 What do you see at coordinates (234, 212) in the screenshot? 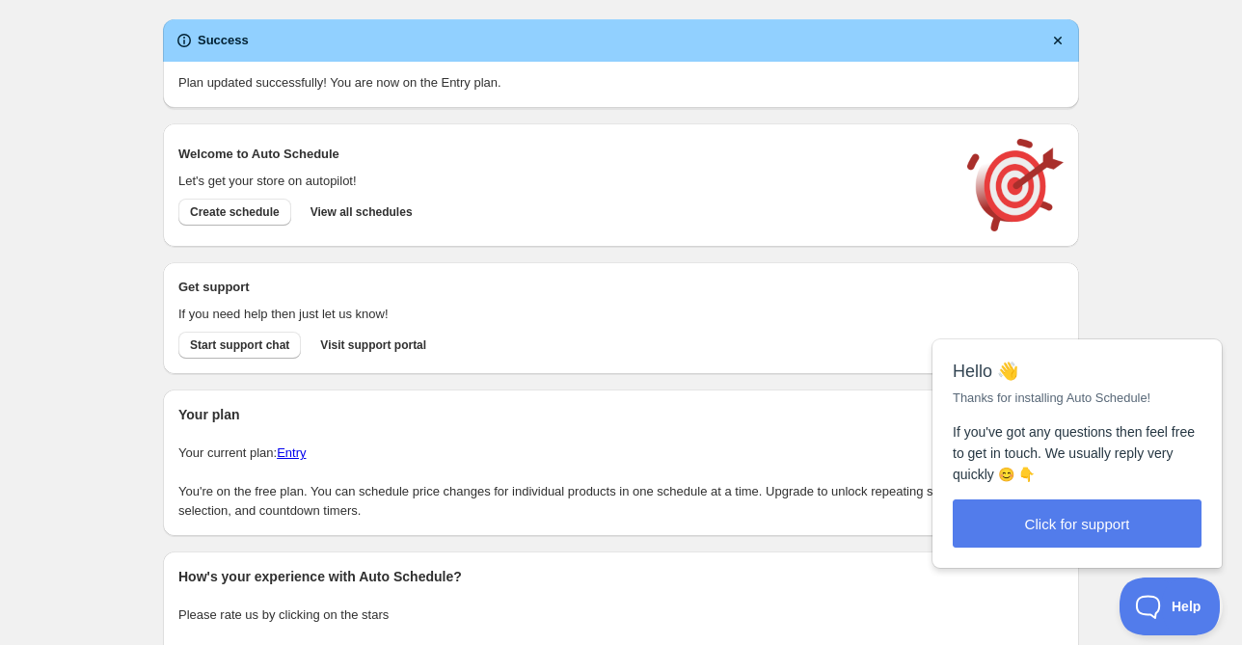
I see `span: Create schedule` at bounding box center [234, 212].